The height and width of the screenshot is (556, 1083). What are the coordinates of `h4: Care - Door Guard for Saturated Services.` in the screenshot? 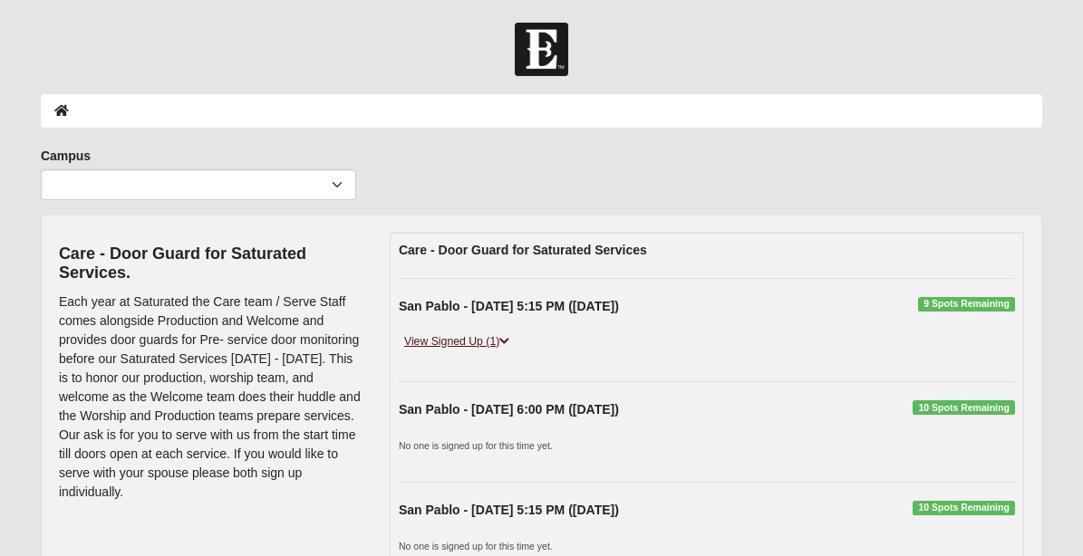 It's located at (210, 264).